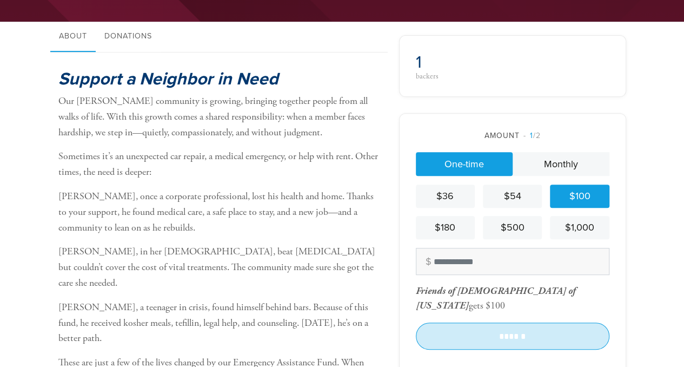  I want to click on div: $180, so click(445, 227).